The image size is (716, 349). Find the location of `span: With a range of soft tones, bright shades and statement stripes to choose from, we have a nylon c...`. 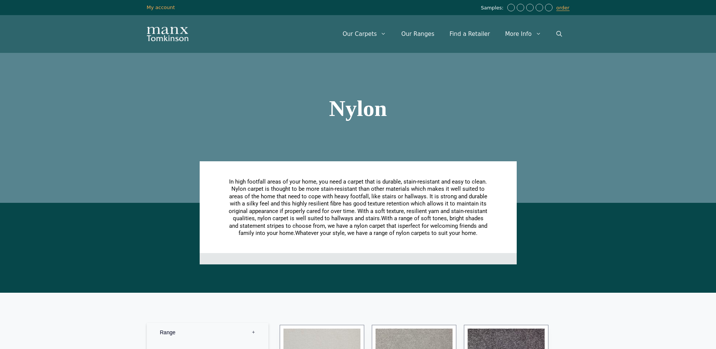

span: With a range of soft tones, bright shades and statement stripes to choose from, we have a nylon c... is located at coordinates (356, 222).